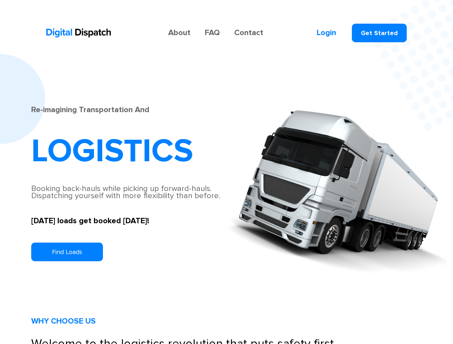 The width and height of the screenshot is (453, 344). What do you see at coordinates (212, 33) in the screenshot?
I see `a: FAQ` at bounding box center [212, 33].